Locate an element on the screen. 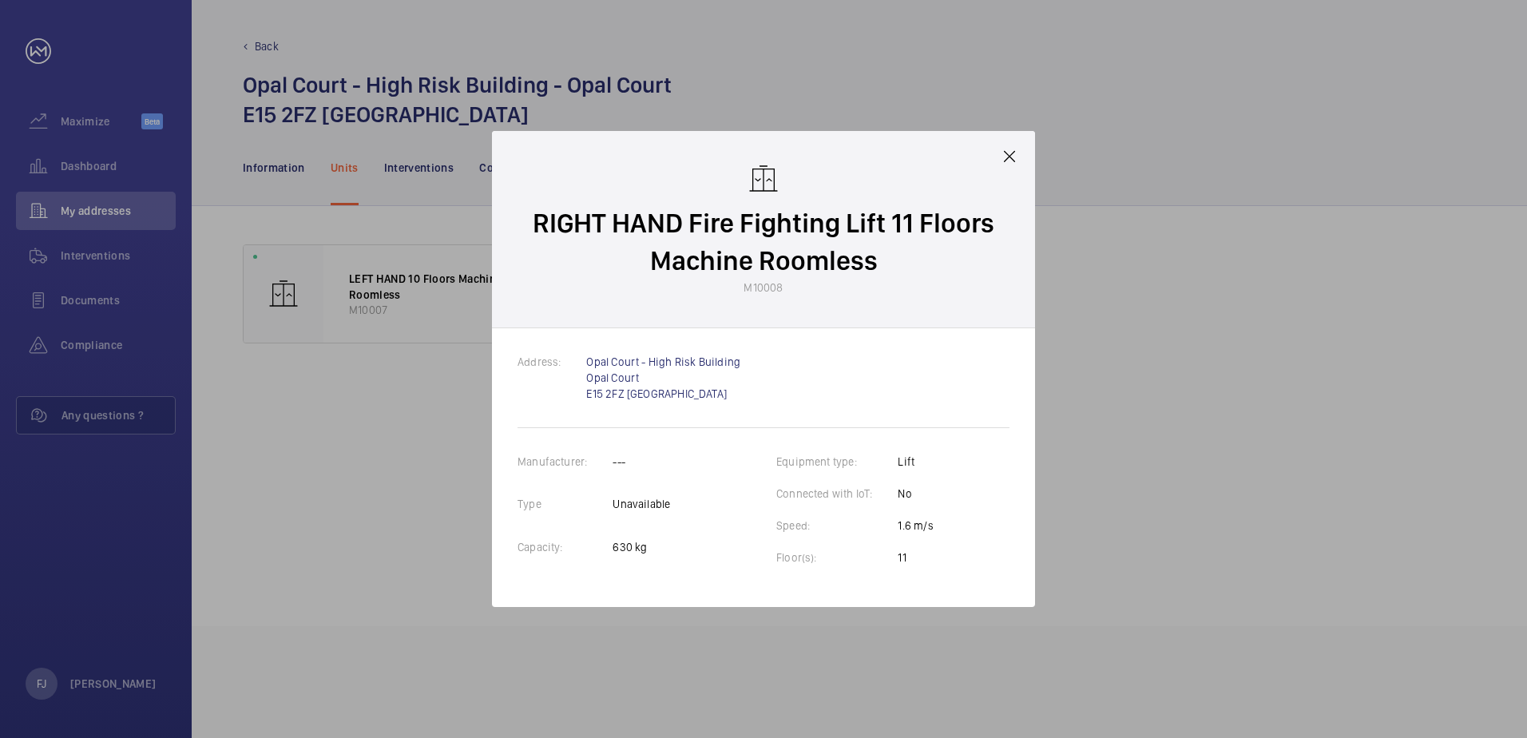 This screenshot has width=1527, height=738. img: elevator.svg is located at coordinates (764, 179).